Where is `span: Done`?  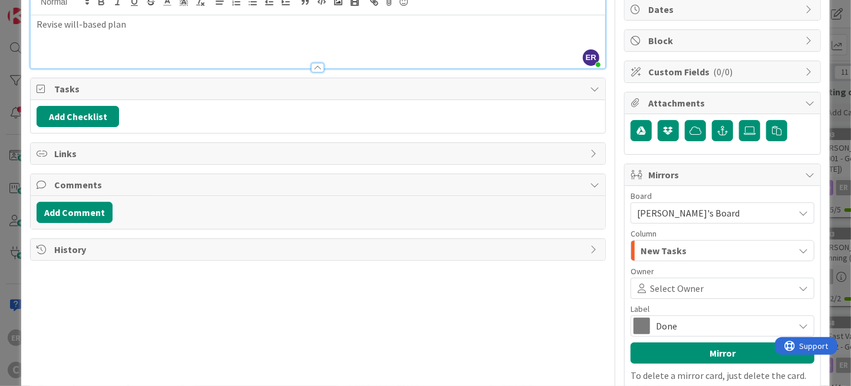
span: Done is located at coordinates (722, 326).